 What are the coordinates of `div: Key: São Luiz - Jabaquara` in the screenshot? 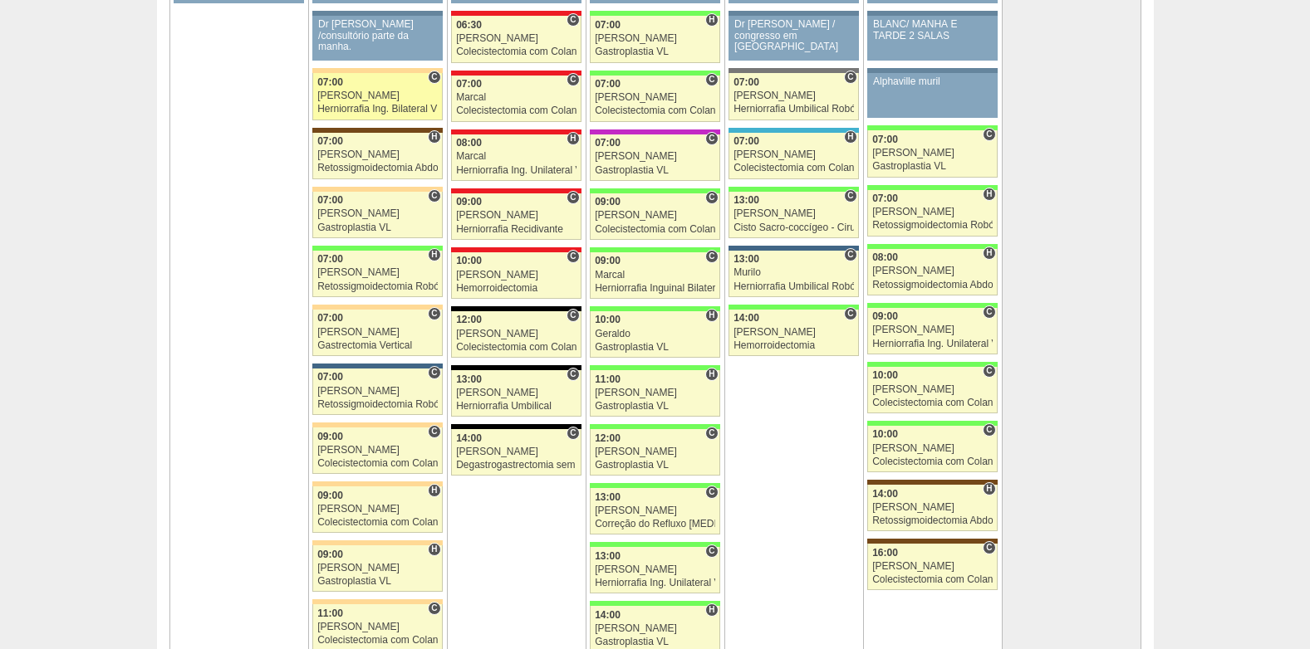 It's located at (377, 366).